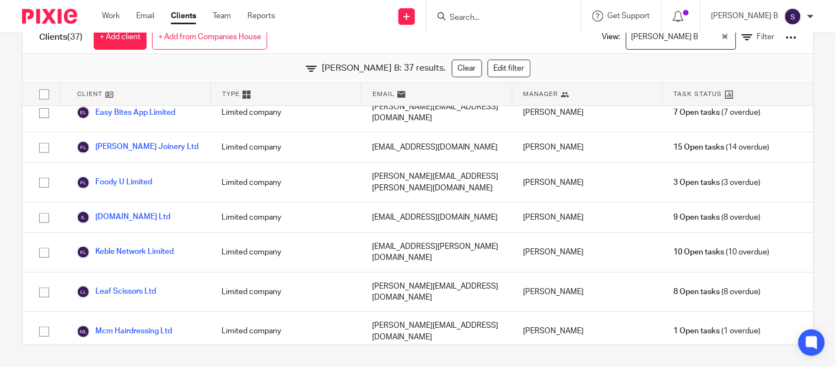 The image size is (836, 367). Describe the element at coordinates (691, 37) in the screenshot. I see `div: View:` at that location.